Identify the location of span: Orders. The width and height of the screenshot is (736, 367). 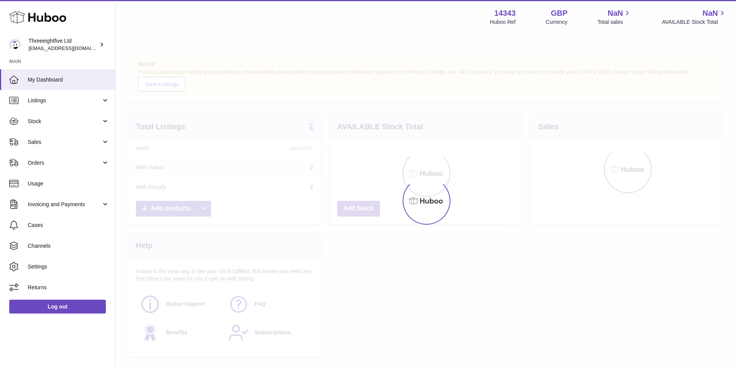
(64, 163).